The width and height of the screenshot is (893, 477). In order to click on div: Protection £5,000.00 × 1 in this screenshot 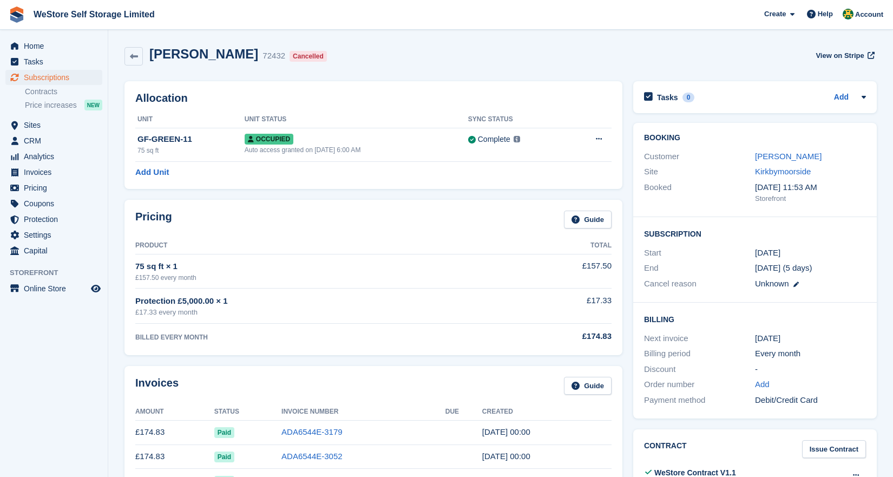, I will do `click(316, 301)`.